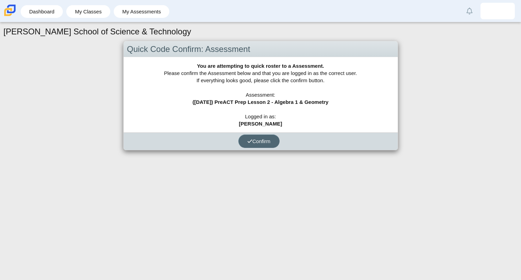  Describe the element at coordinates (498, 11) in the screenshot. I see `img: jameir.butler.kbuoxW` at that location.